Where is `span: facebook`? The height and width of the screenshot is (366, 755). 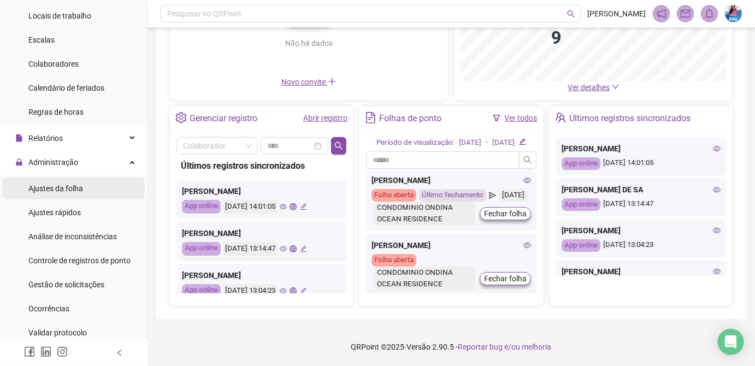
span: facebook is located at coordinates (29, 352).